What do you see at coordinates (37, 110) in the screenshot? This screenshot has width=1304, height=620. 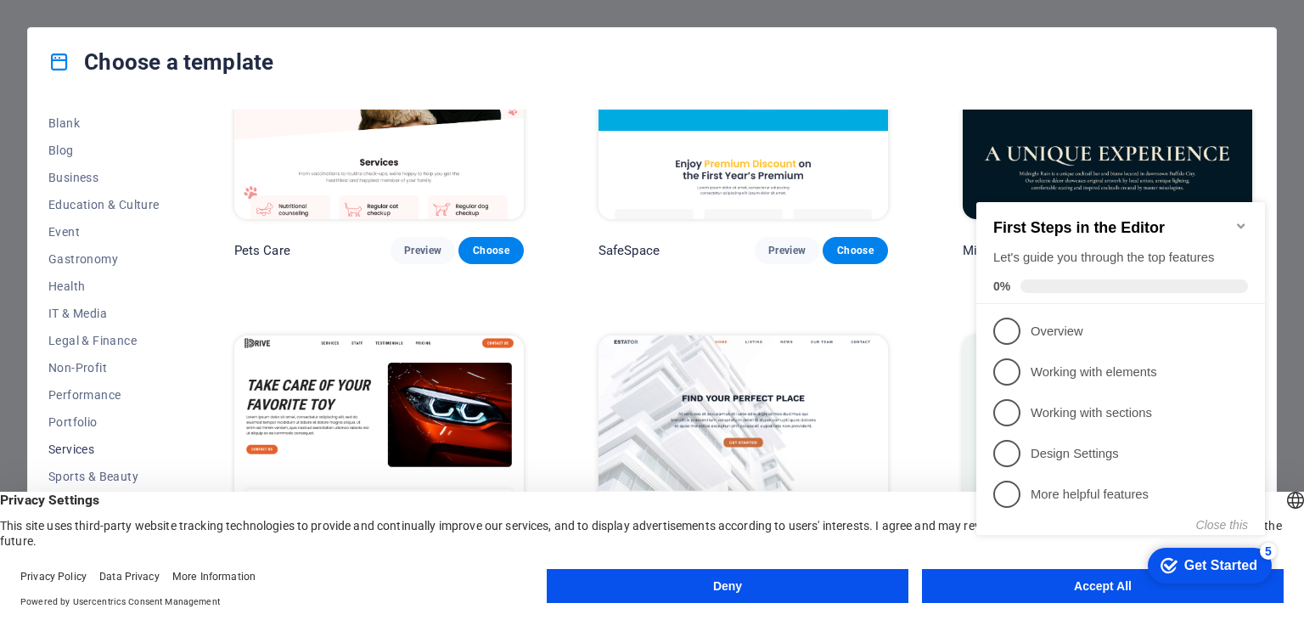 I see `span: 0%` at bounding box center [37, 110].